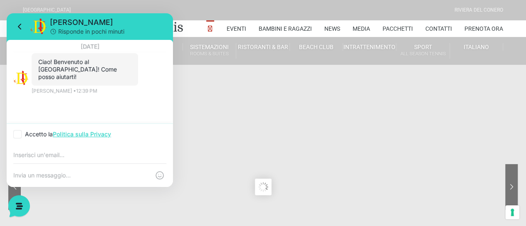  I want to click on div: Riviera Del Conero, so click(478, 10).